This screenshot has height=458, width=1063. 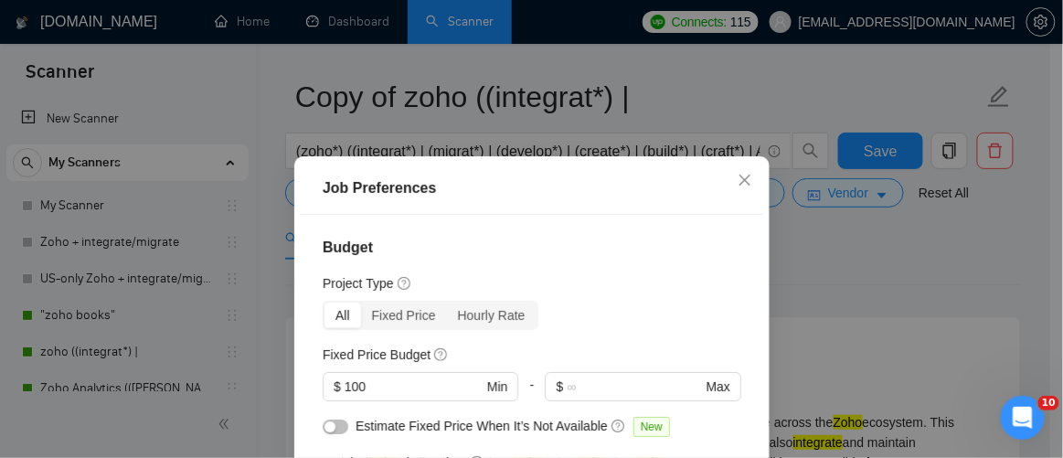 What do you see at coordinates (496, 387) in the screenshot?
I see `span: Min` at bounding box center [496, 387].